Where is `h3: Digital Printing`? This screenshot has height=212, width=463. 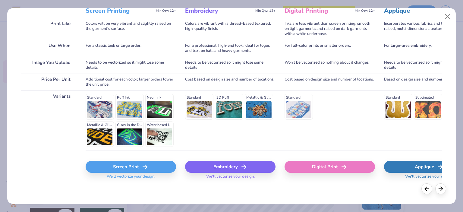
h3: Digital Printing is located at coordinates (318, 11).